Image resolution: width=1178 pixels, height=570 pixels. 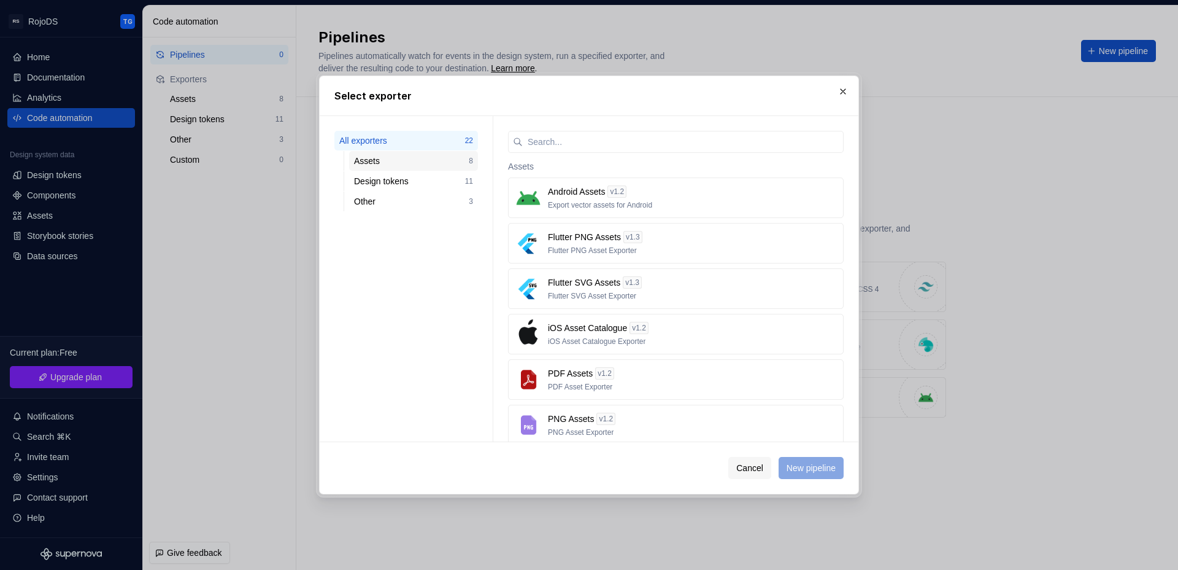 I want to click on button: Android Assetsv1.2Export vector assets for Android, so click(x=676, y=198).